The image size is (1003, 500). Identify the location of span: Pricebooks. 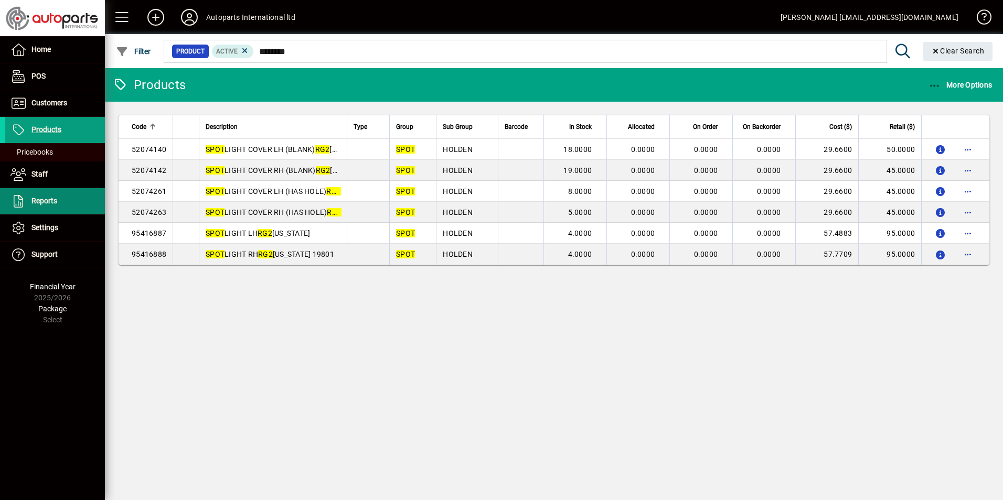
(31, 152).